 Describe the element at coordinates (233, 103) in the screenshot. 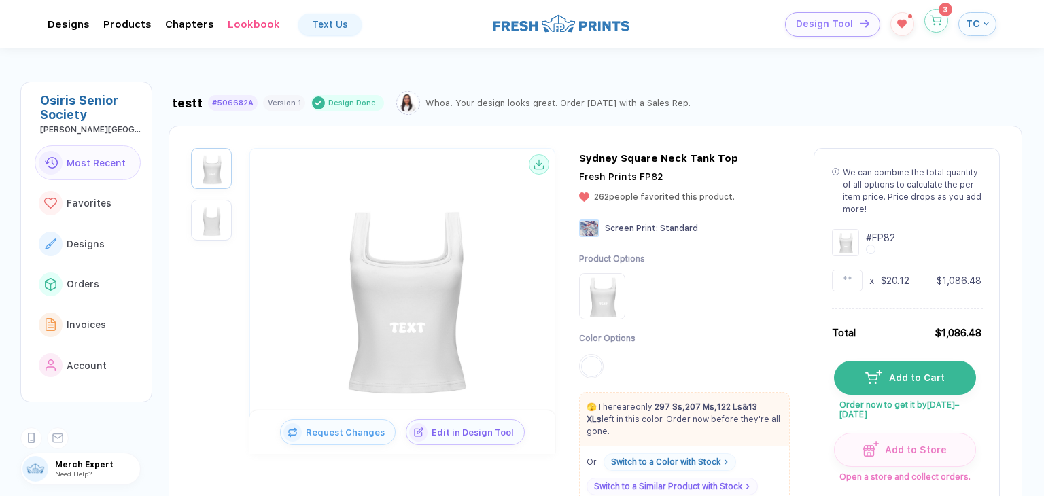

I see `div: #506682A` at that location.